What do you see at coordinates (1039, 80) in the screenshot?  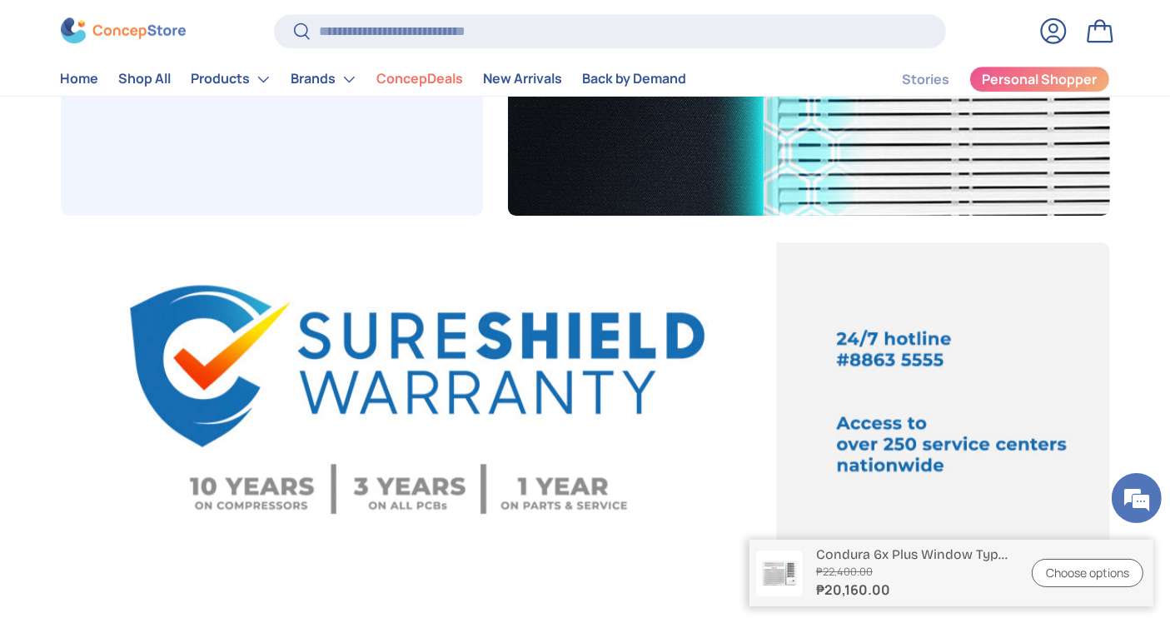 I see `span: Personal Shopper` at bounding box center [1039, 80].